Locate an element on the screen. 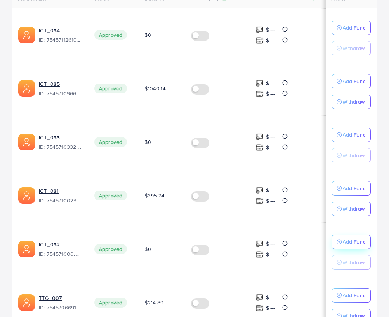 This screenshot has width=389, height=317. span: ID: 7545710332505800711 is located at coordinates (60, 147).